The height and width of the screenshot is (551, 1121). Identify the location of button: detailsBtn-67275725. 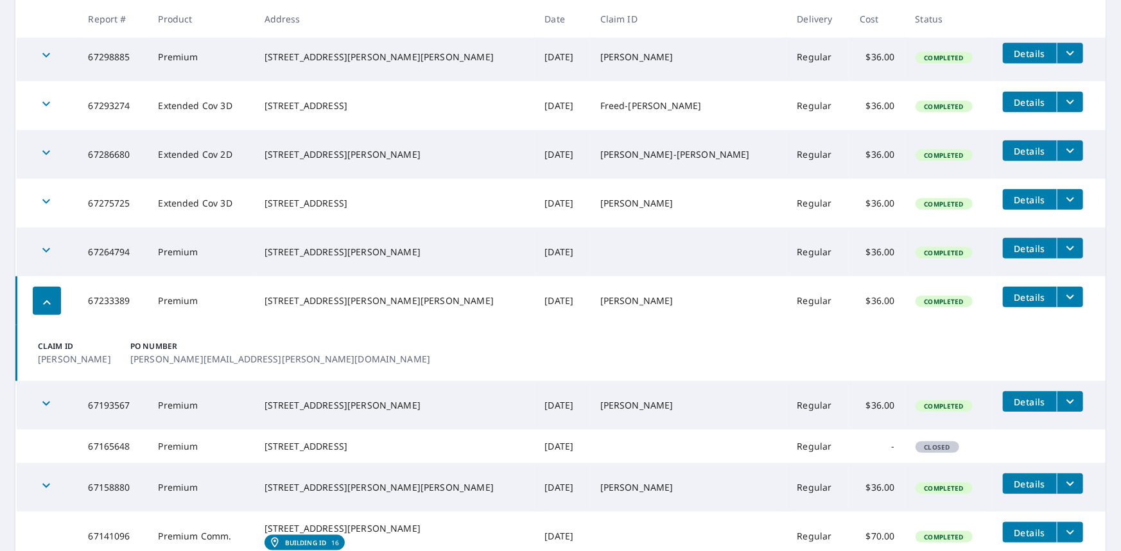
(1029, 200).